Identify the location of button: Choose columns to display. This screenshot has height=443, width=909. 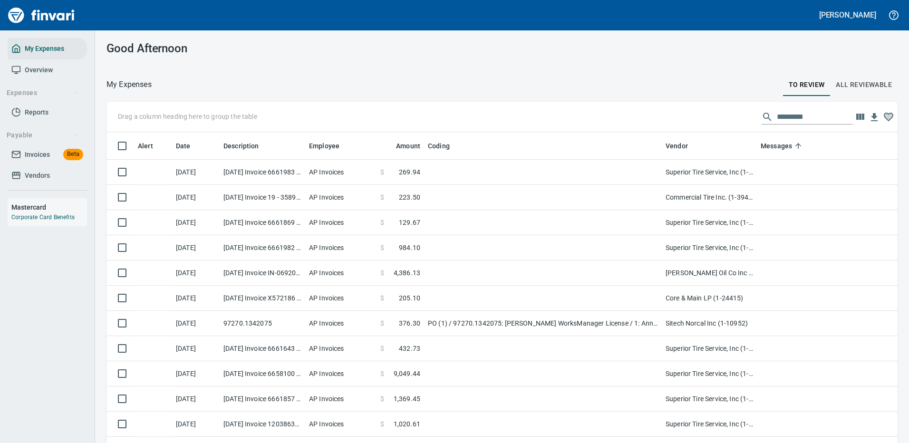
(860, 117).